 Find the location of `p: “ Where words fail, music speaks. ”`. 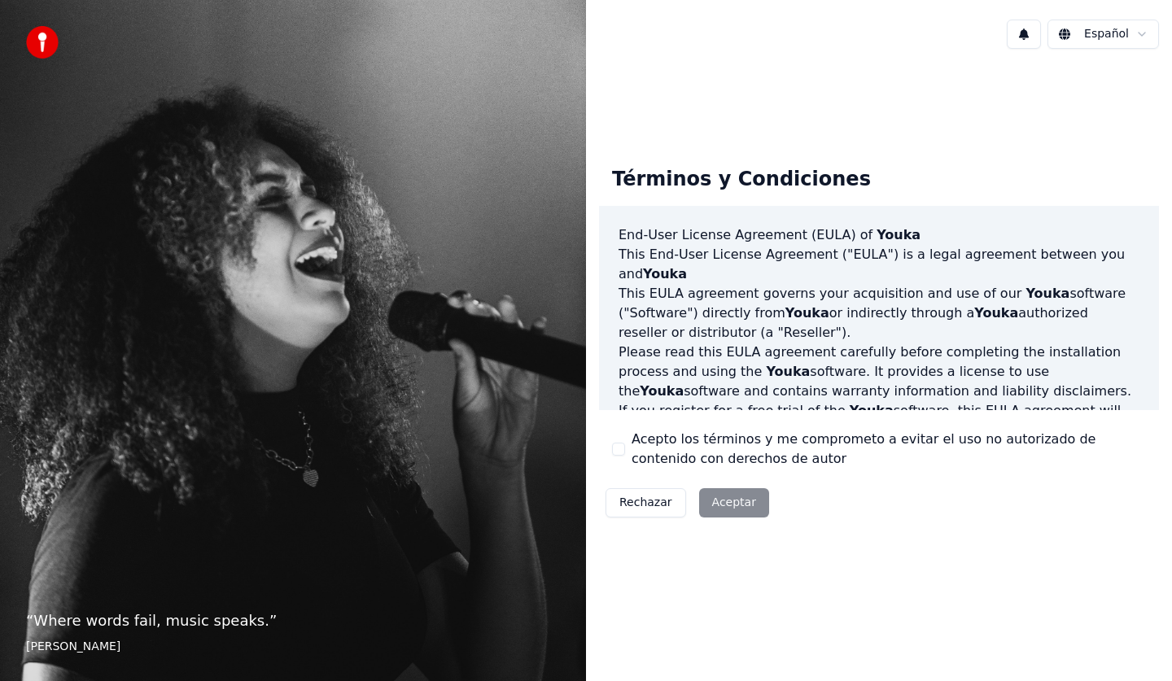

p: “ Where words fail, music speaks. ” is located at coordinates (293, 621).